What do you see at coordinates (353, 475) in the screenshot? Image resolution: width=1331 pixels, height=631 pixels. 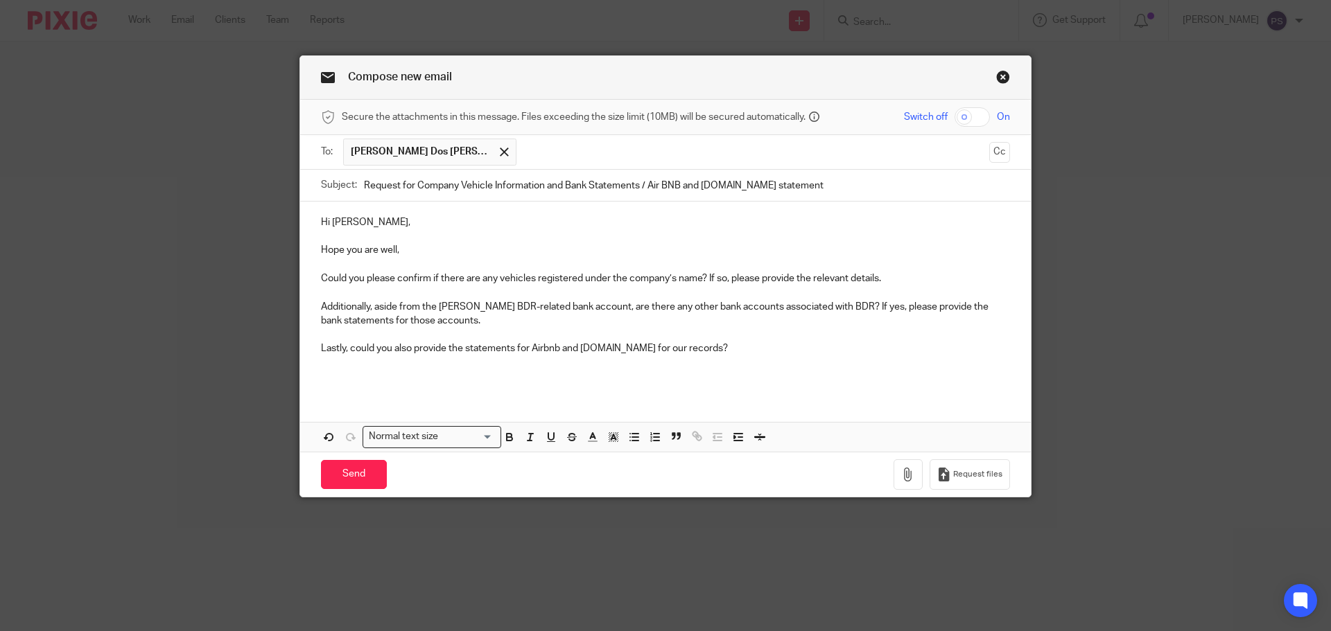 I see `input: Send` at bounding box center [353, 475].